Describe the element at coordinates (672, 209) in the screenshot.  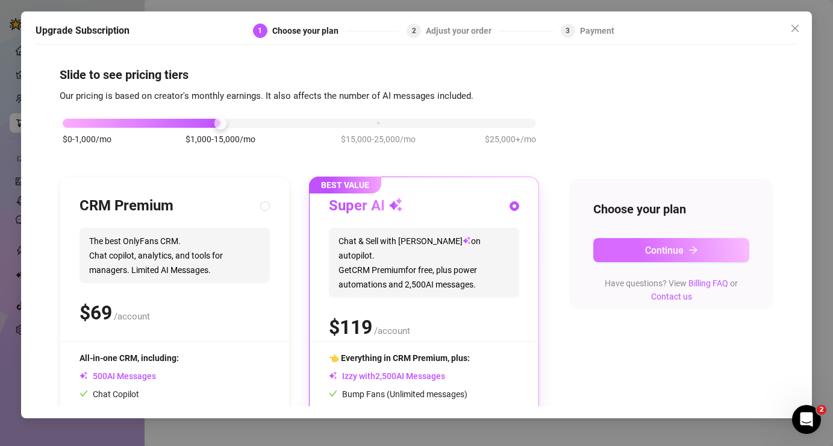
I see `h4: Choose your plan` at that location.